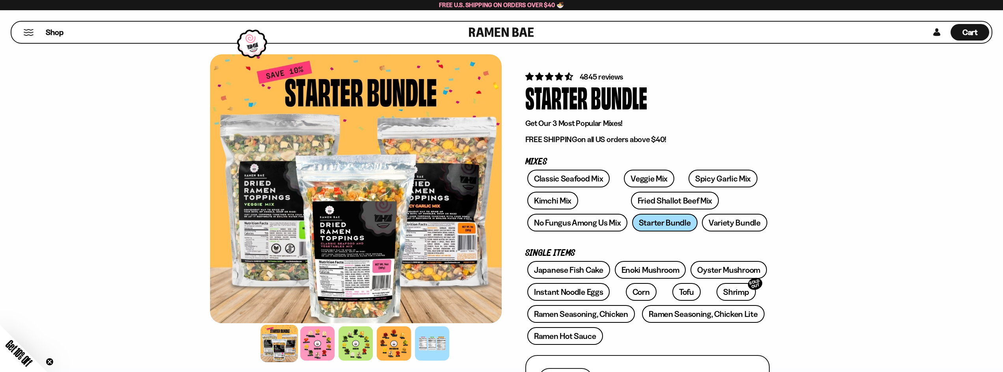  Describe the element at coordinates (649, 179) in the screenshot. I see `a: Veggie Mix` at that location.